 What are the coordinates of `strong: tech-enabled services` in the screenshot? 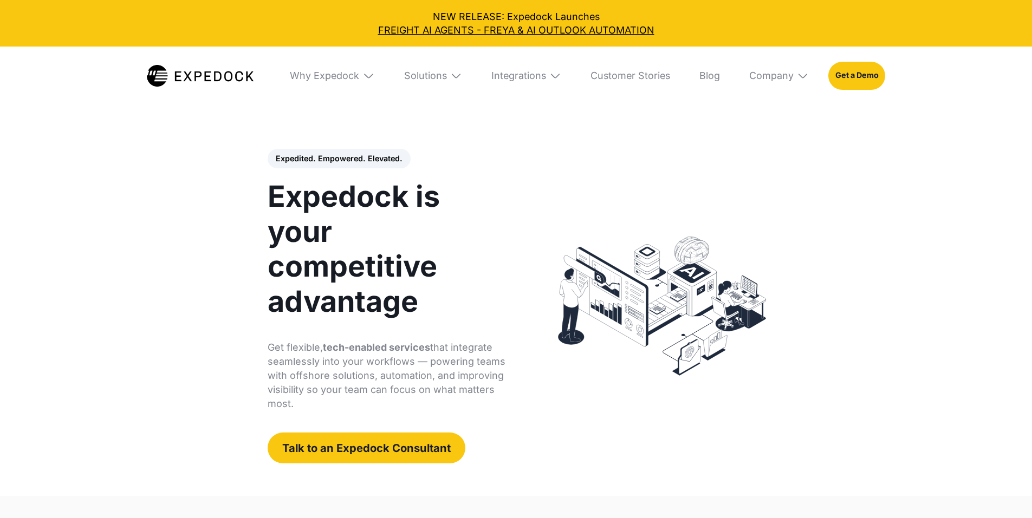 It's located at (376, 347).